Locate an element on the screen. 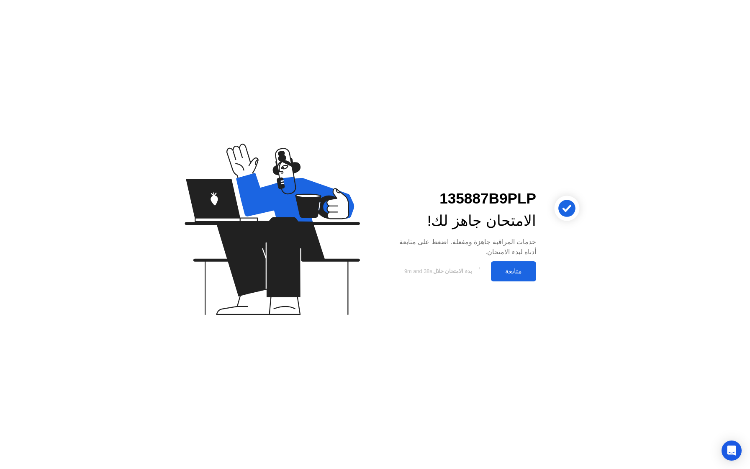 This screenshot has width=750, height=469. div: Open Intercom Messenger is located at coordinates (732, 450).